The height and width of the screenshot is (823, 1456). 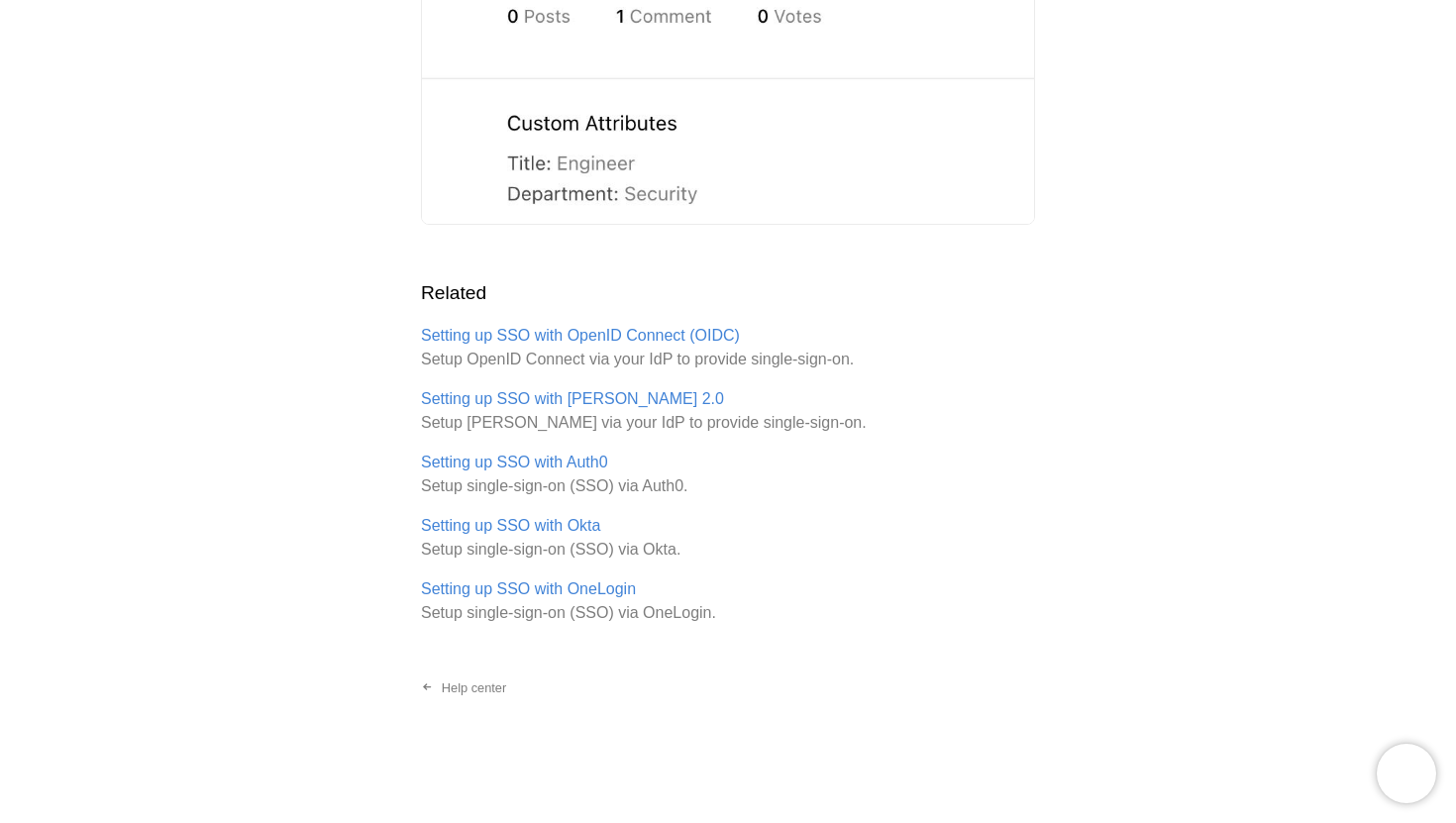 I want to click on h2: Related, so click(x=728, y=294).